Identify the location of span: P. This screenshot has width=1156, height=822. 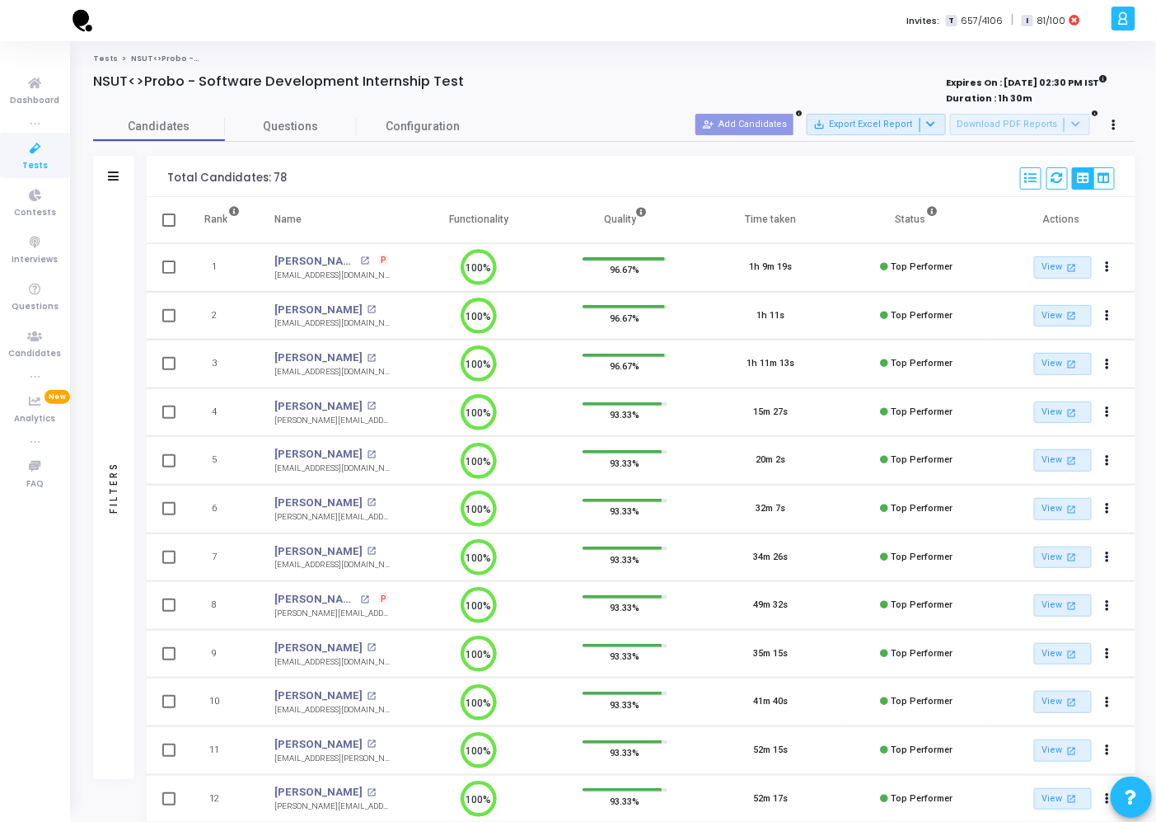
(384, 599).